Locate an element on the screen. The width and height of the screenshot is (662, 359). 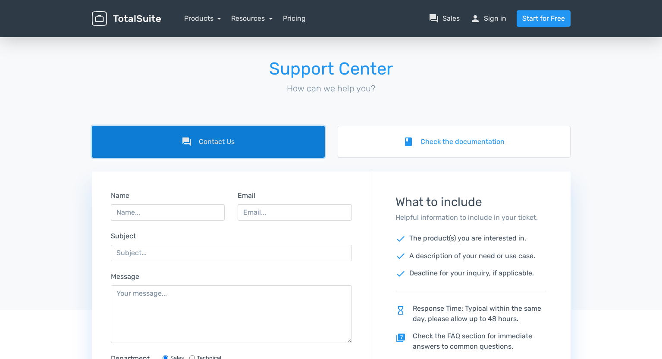
p: Response Time: Typical within the same day, please allow up to 48 hours. is located at coordinates (471, 314).